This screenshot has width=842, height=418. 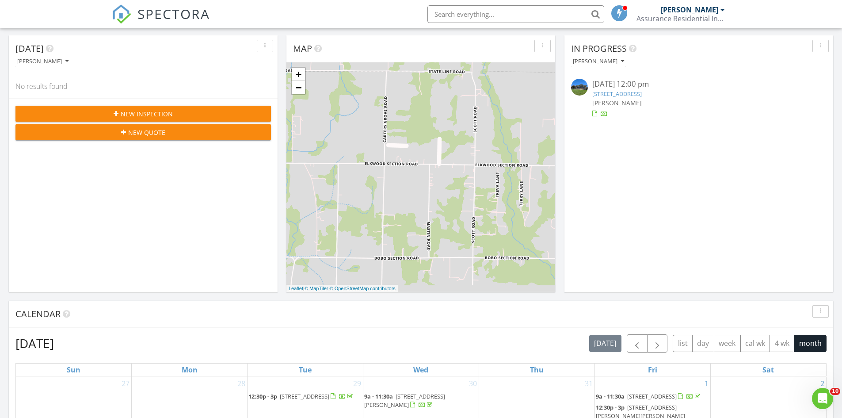 I want to click on span: SPECTORA, so click(x=174, y=14).